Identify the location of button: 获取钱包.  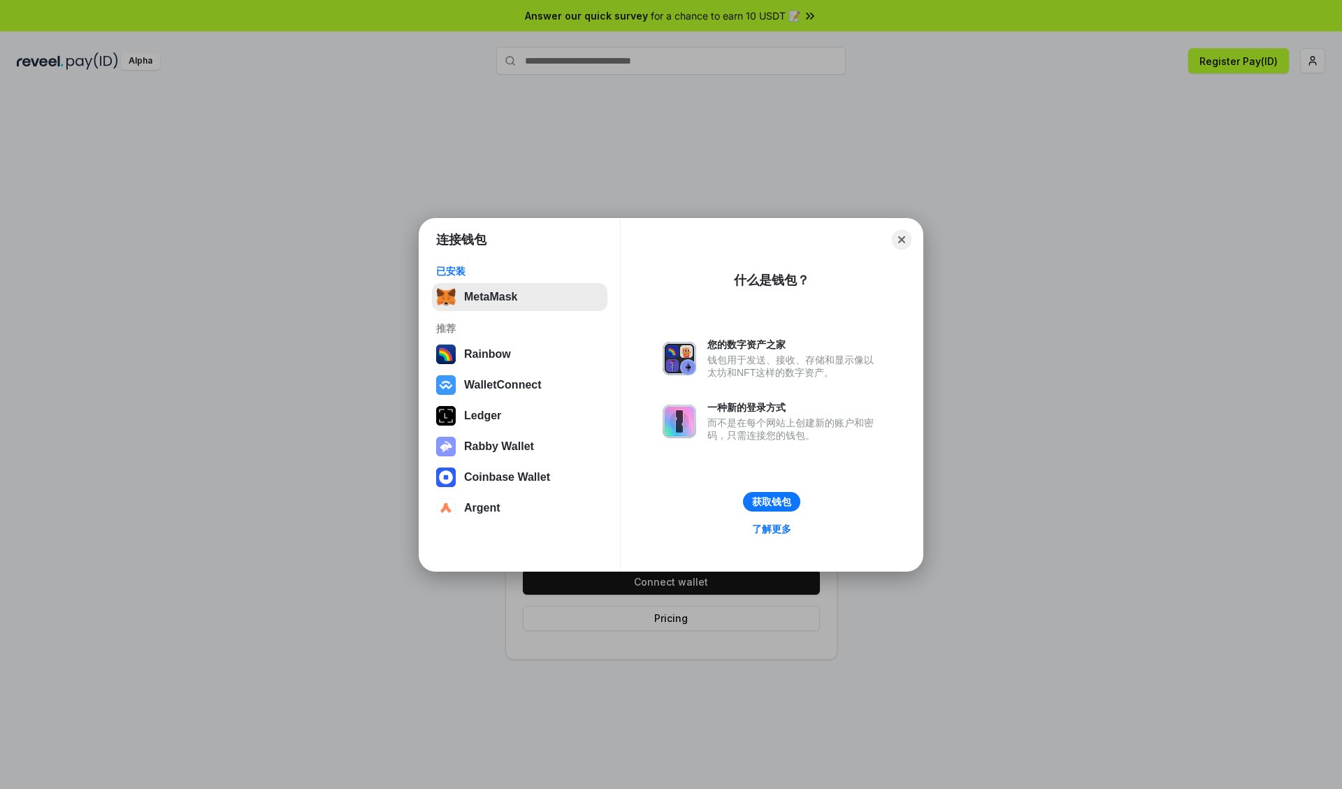
(772, 502).